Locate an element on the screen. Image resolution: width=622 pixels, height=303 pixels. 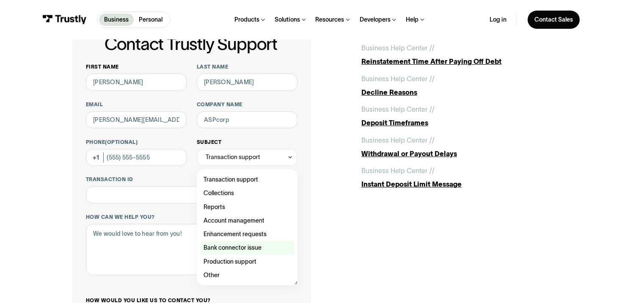
div: Products is located at coordinates (246, 19).